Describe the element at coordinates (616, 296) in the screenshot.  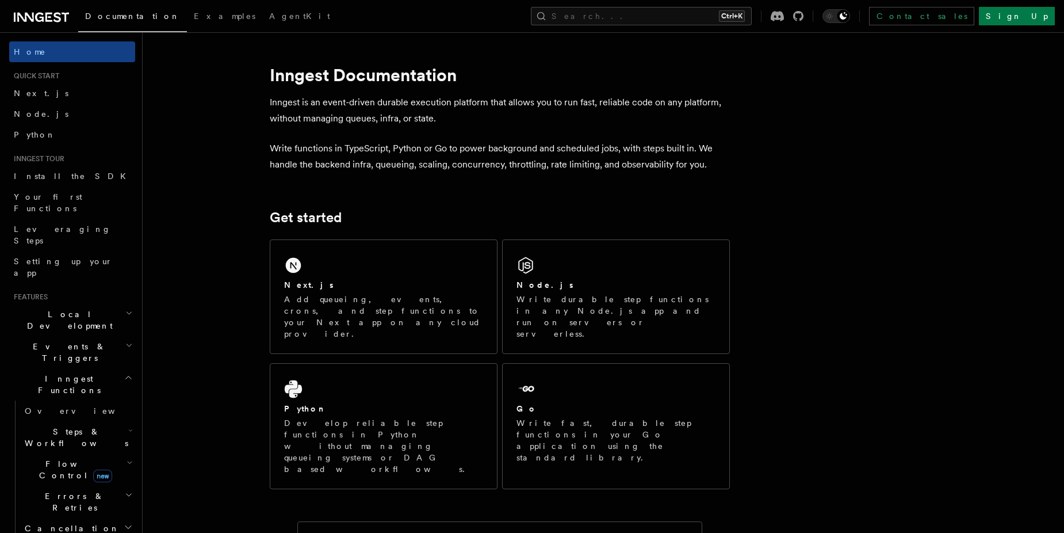
I see `a: Node.jsWrite durable step functions in any Node.js app and run on servers or serverless.` at that location.